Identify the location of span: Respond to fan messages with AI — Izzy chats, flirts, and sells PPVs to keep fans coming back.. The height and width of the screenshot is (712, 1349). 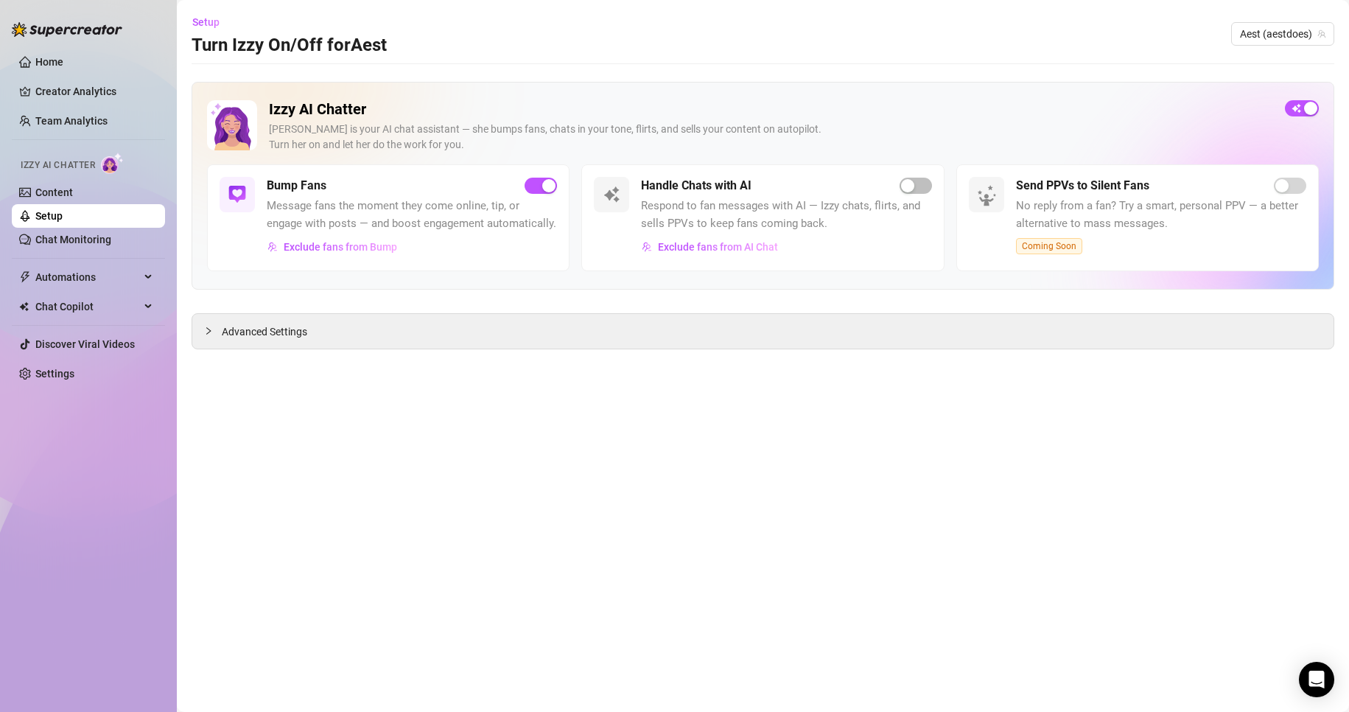
(786, 214).